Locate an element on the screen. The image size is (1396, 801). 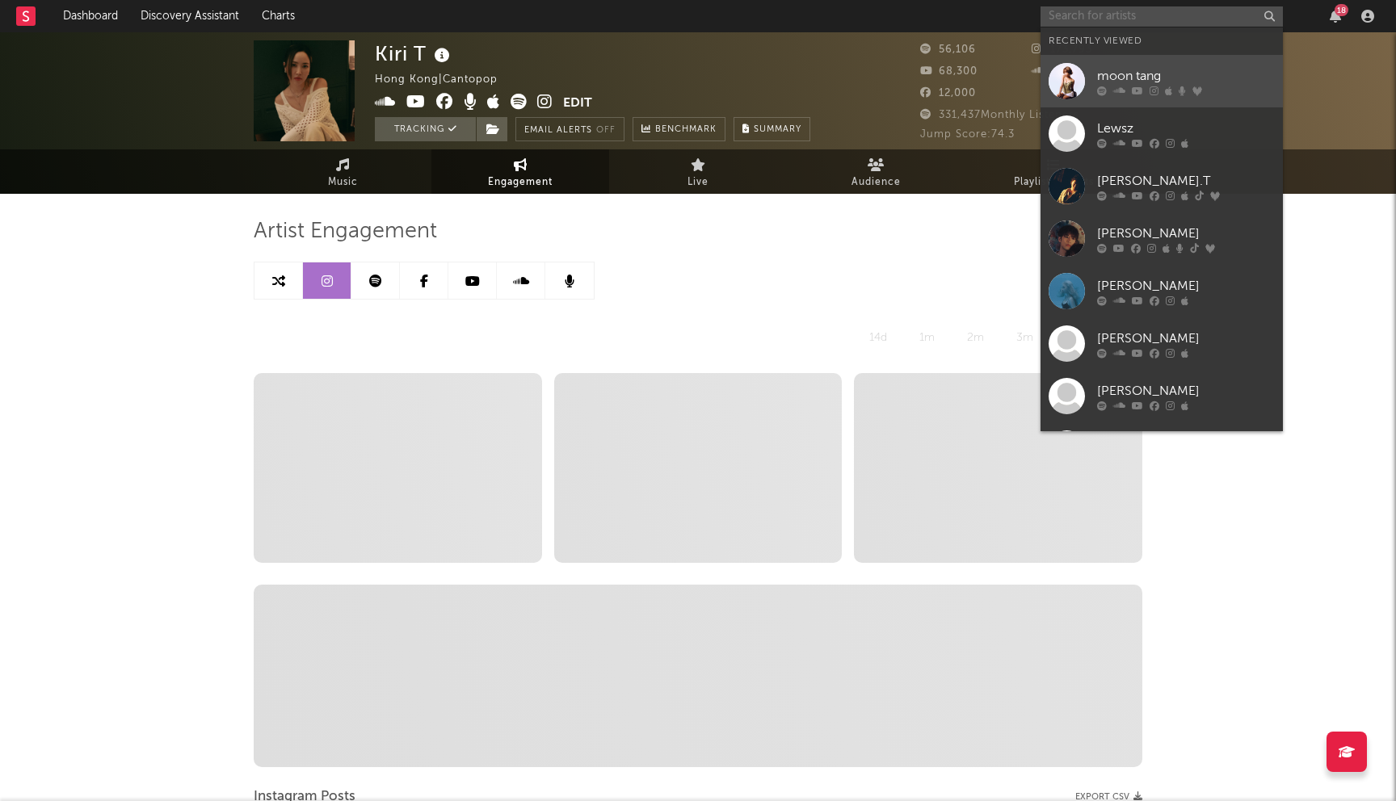
button: Summary is located at coordinates (771, 129).